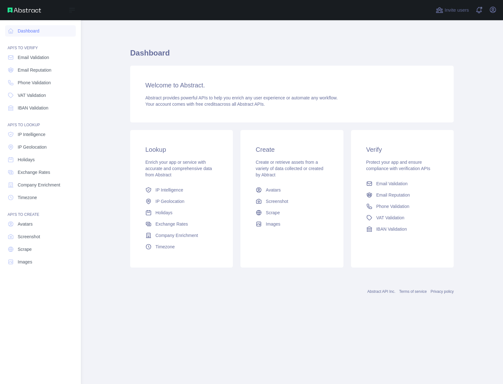 The image size is (503, 384). Describe the element at coordinates (205, 104) in the screenshot. I see `span: Your account comes with across all Abstract APIs.` at that location.